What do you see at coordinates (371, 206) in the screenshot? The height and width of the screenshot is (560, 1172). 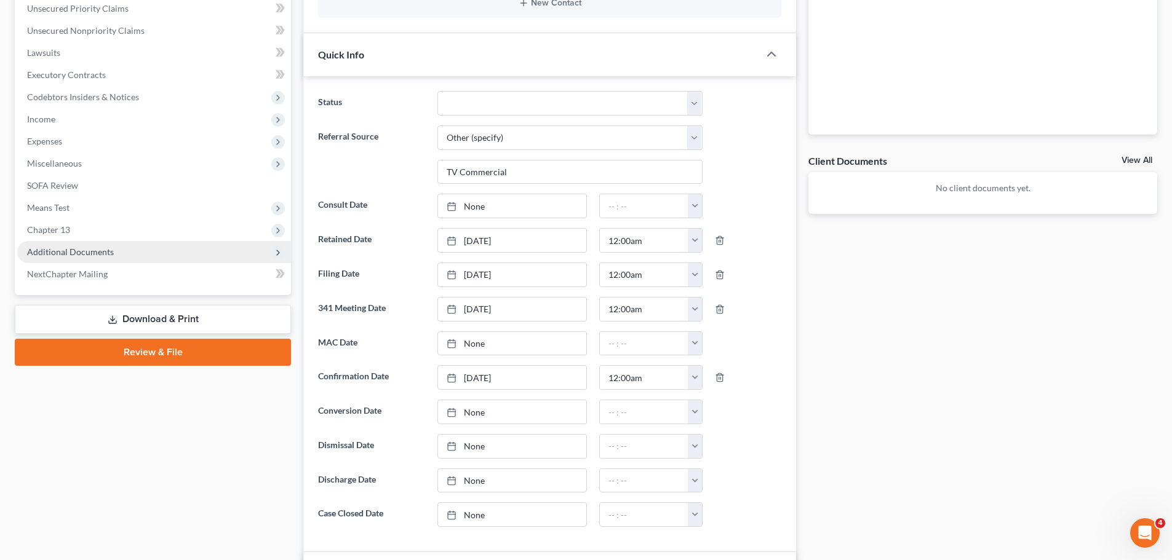 I see `label: Consult Date` at bounding box center [371, 206].